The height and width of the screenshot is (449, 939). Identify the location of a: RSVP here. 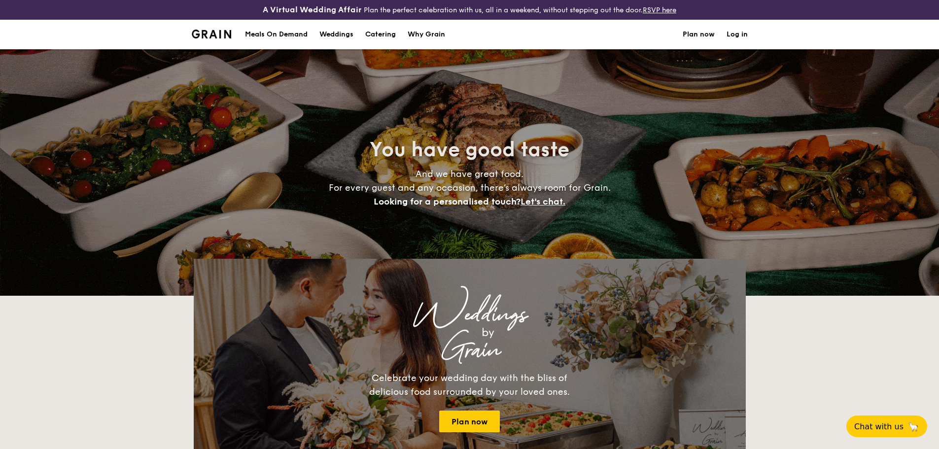
(660, 10).